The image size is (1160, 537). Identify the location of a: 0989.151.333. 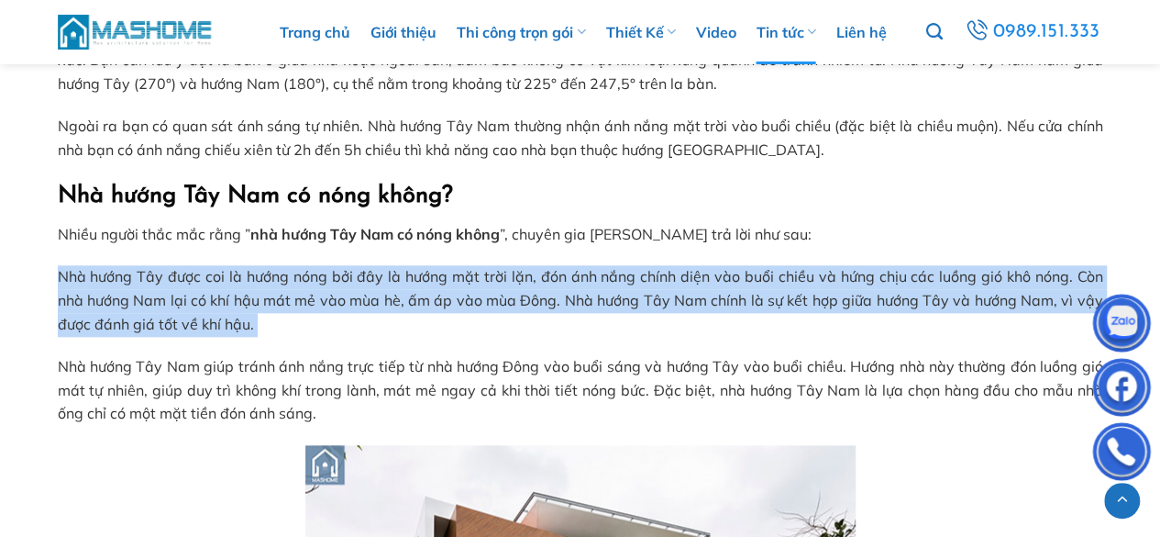
(1032, 32).